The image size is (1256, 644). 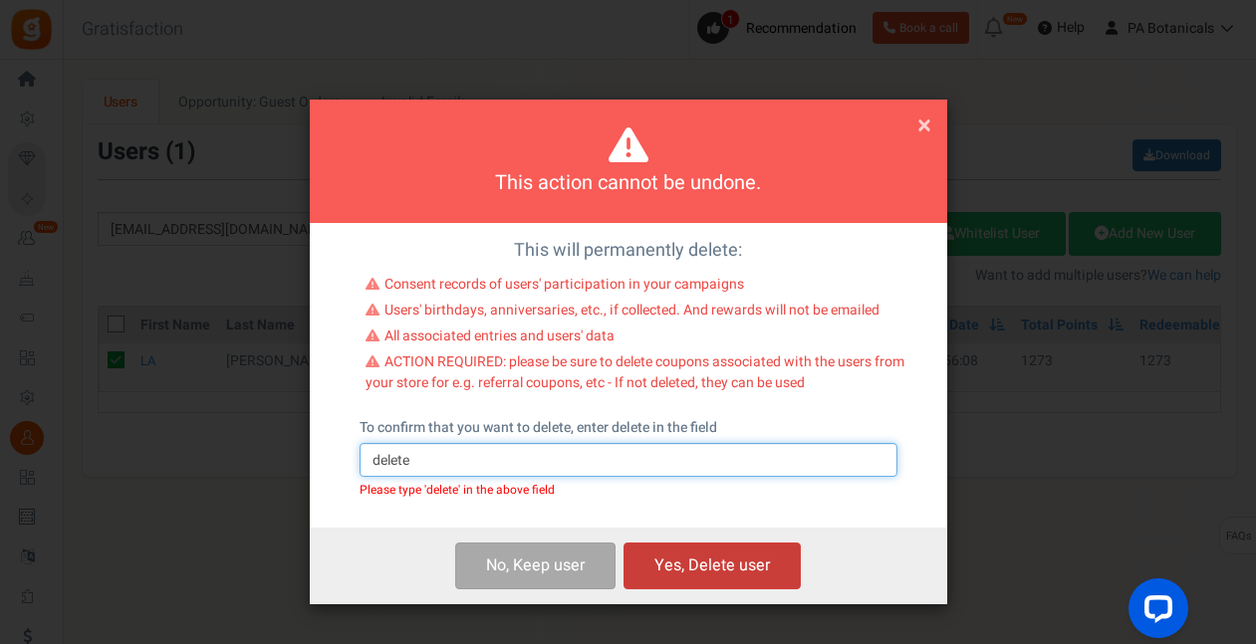 What do you see at coordinates (634, 314) in the screenshot?
I see `li: Users' birthdays, anniversaries, etc., if collected. And rewards will not be emailed` at bounding box center [634, 314].